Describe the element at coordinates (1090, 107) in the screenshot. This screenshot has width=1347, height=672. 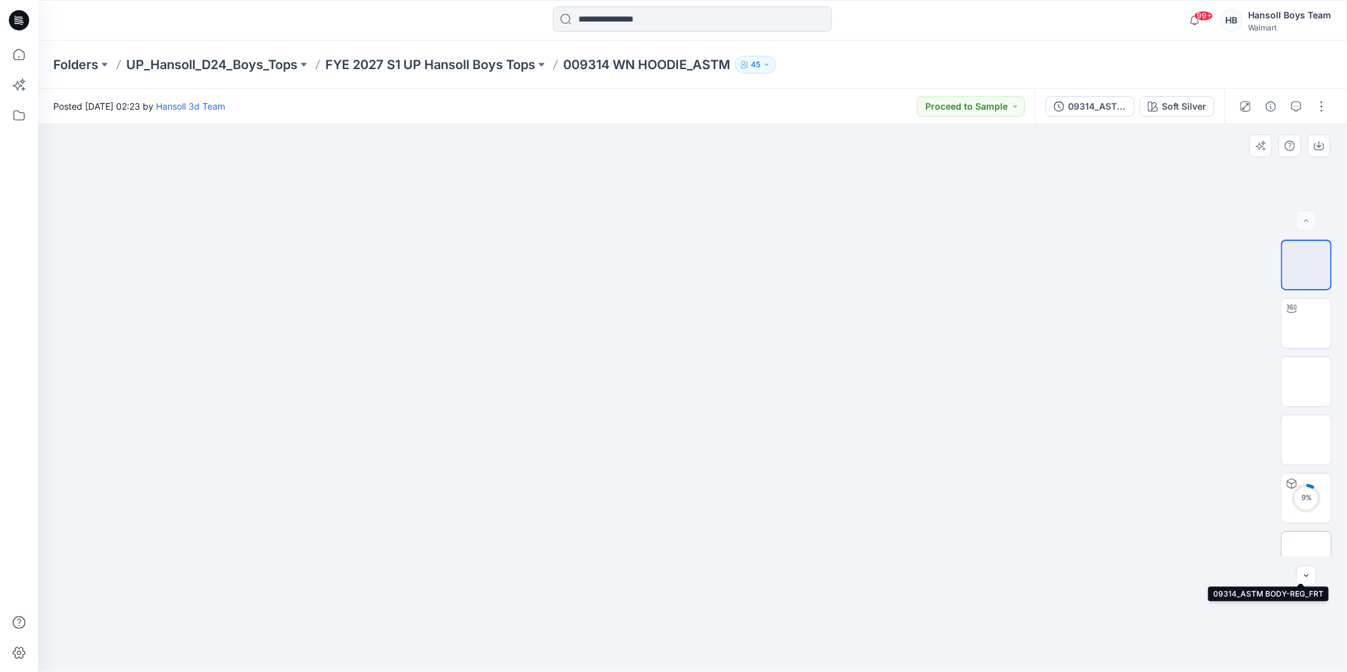
I see `button: 09314_ASTM 2nd_WN HOODIE` at that location.